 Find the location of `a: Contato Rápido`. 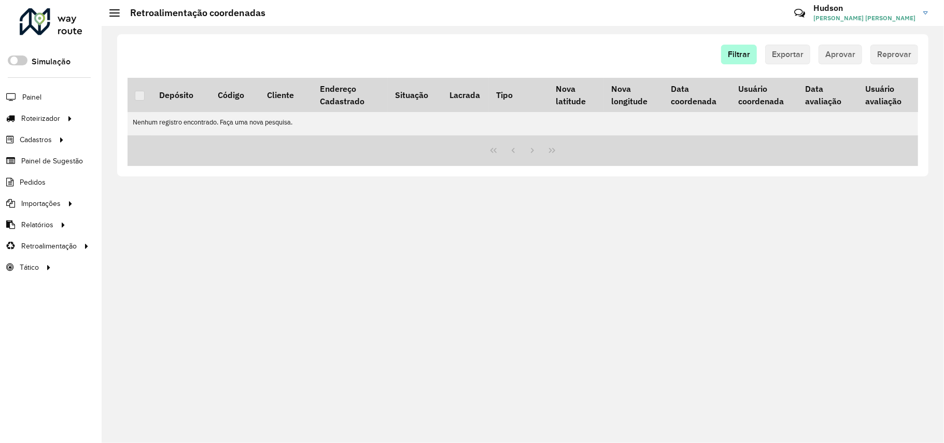

a: Contato Rápido is located at coordinates (799, 13).